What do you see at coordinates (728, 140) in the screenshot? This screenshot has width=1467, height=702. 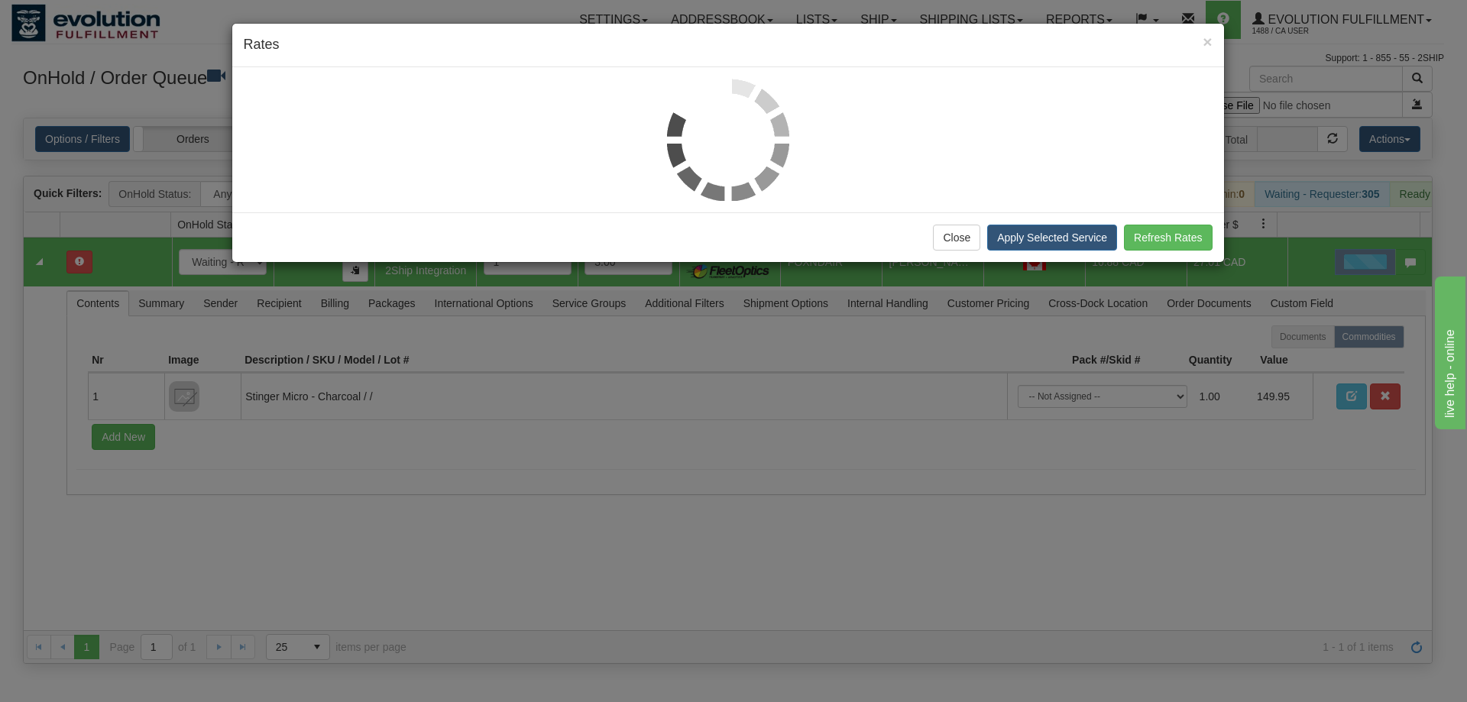 I see `img: loader.gif` at bounding box center [728, 140].